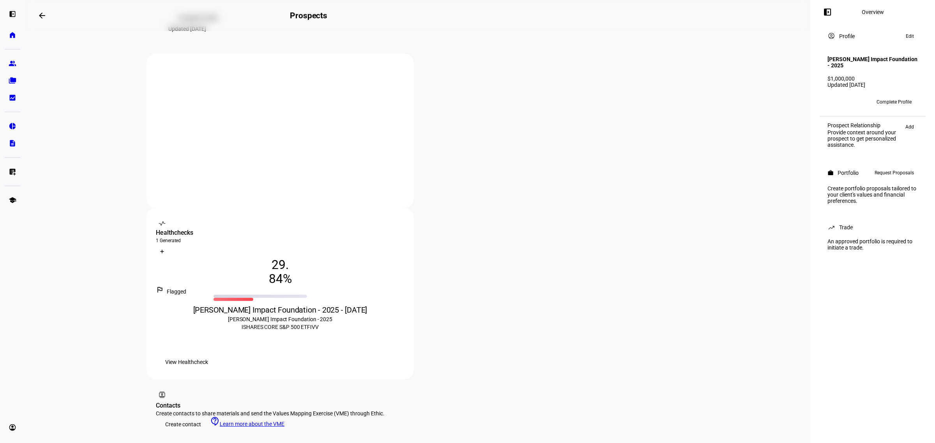 The image size is (935, 443). I want to click on mat-icon: arrow_backwards, so click(42, 16).